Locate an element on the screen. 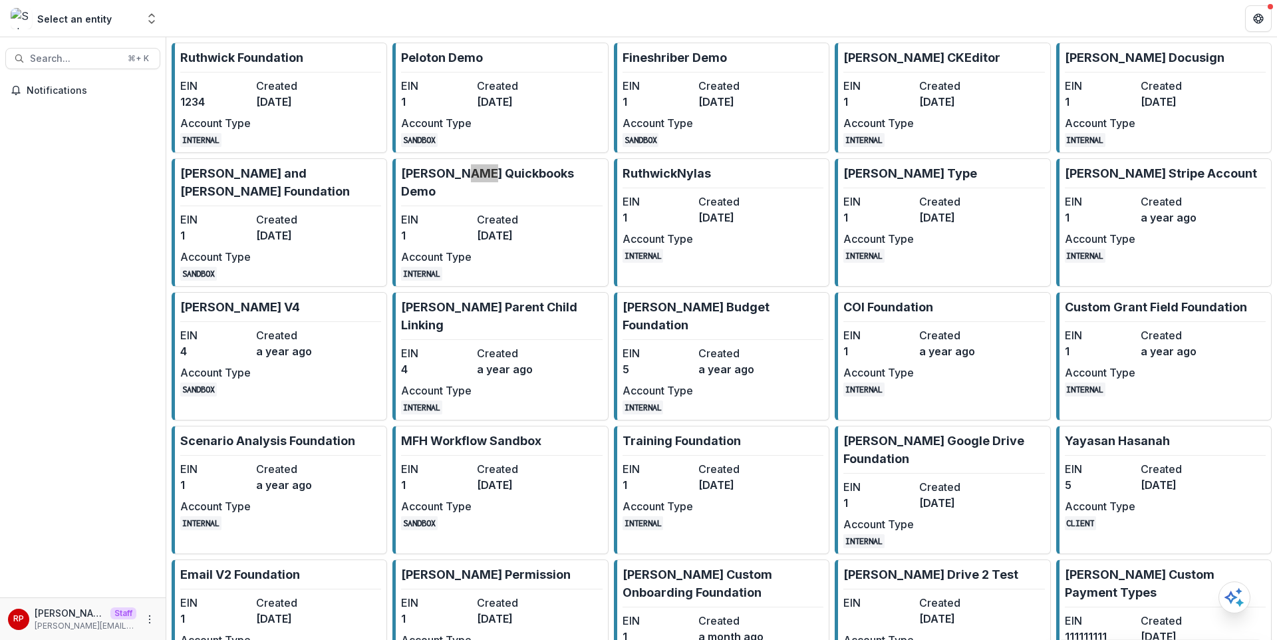  p: Email V2 Foundation is located at coordinates (240, 574).